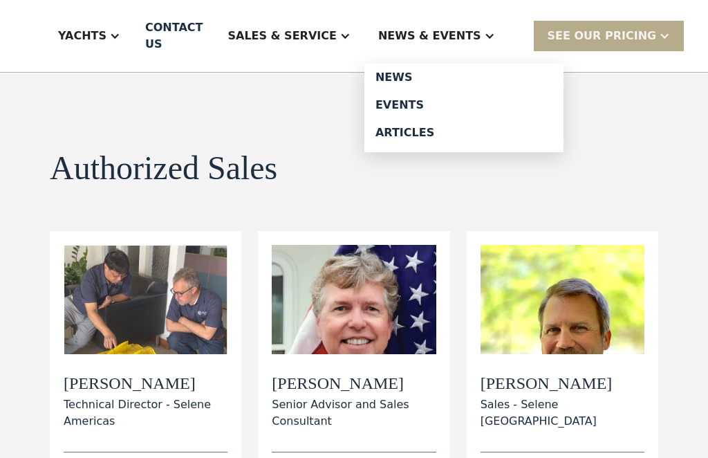  Describe the element at coordinates (464, 105) in the screenshot. I see `a: Events` at that location.